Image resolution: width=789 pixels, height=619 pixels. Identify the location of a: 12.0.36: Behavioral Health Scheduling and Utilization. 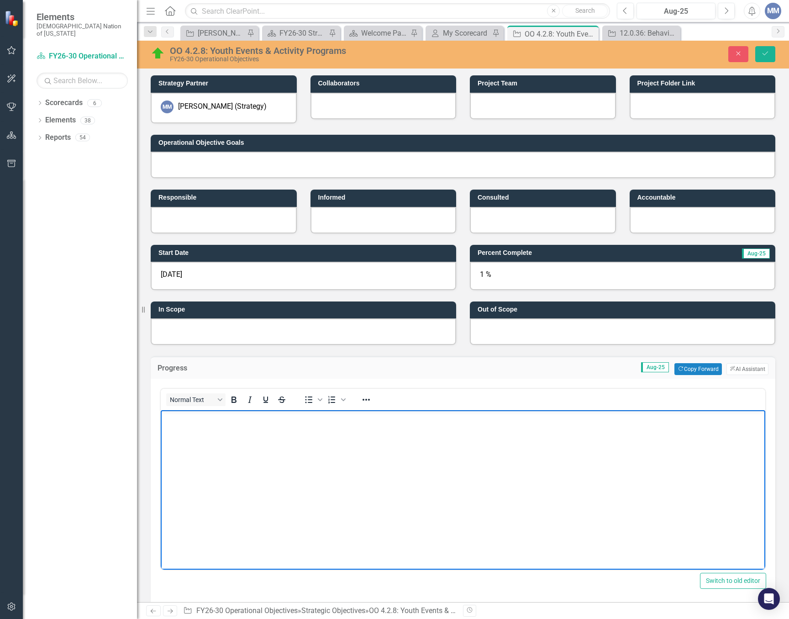
(641, 33).